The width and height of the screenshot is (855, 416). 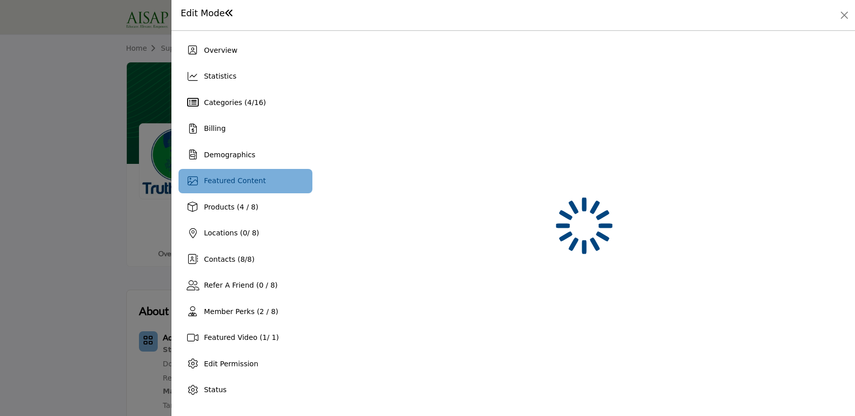 I want to click on span: Statistics, so click(x=220, y=76).